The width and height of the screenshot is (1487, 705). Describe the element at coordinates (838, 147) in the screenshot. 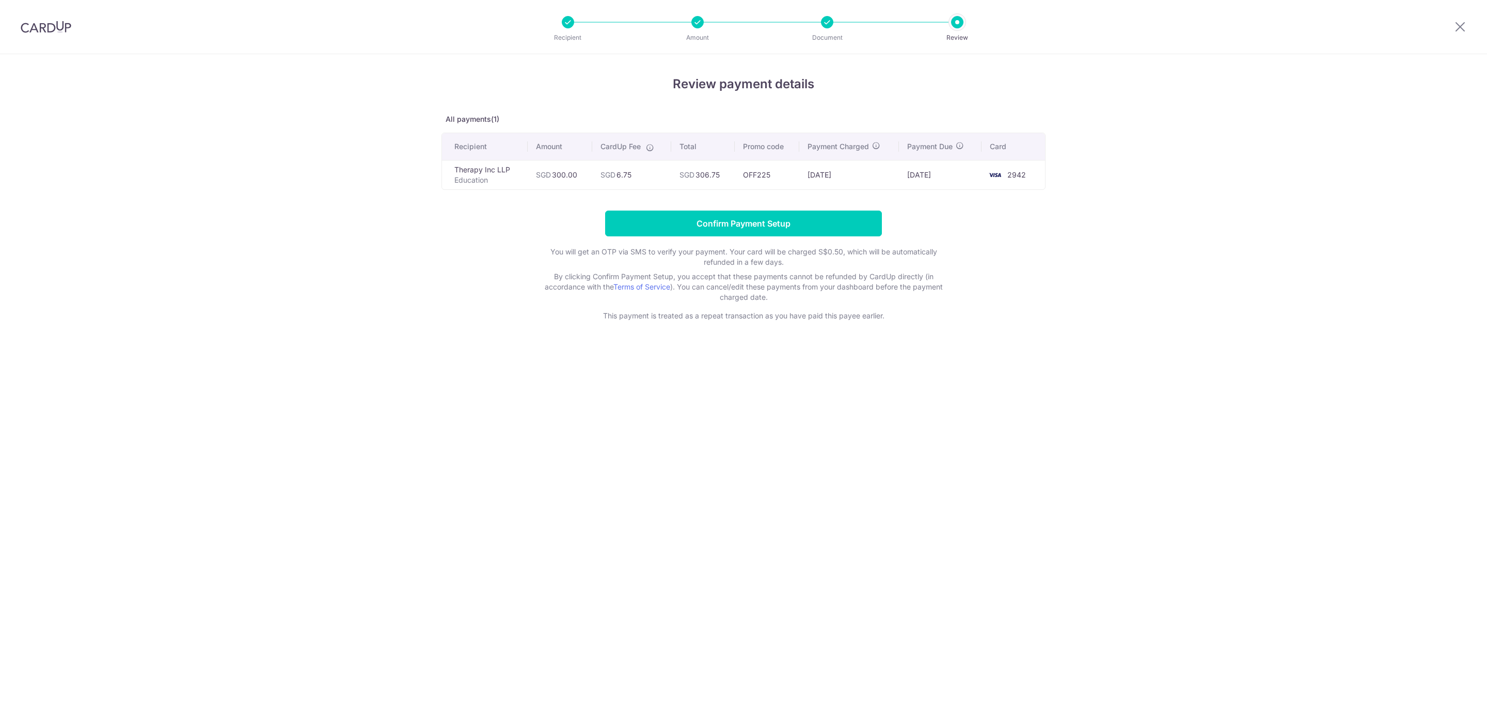

I see `span: Payment Charged` at that location.